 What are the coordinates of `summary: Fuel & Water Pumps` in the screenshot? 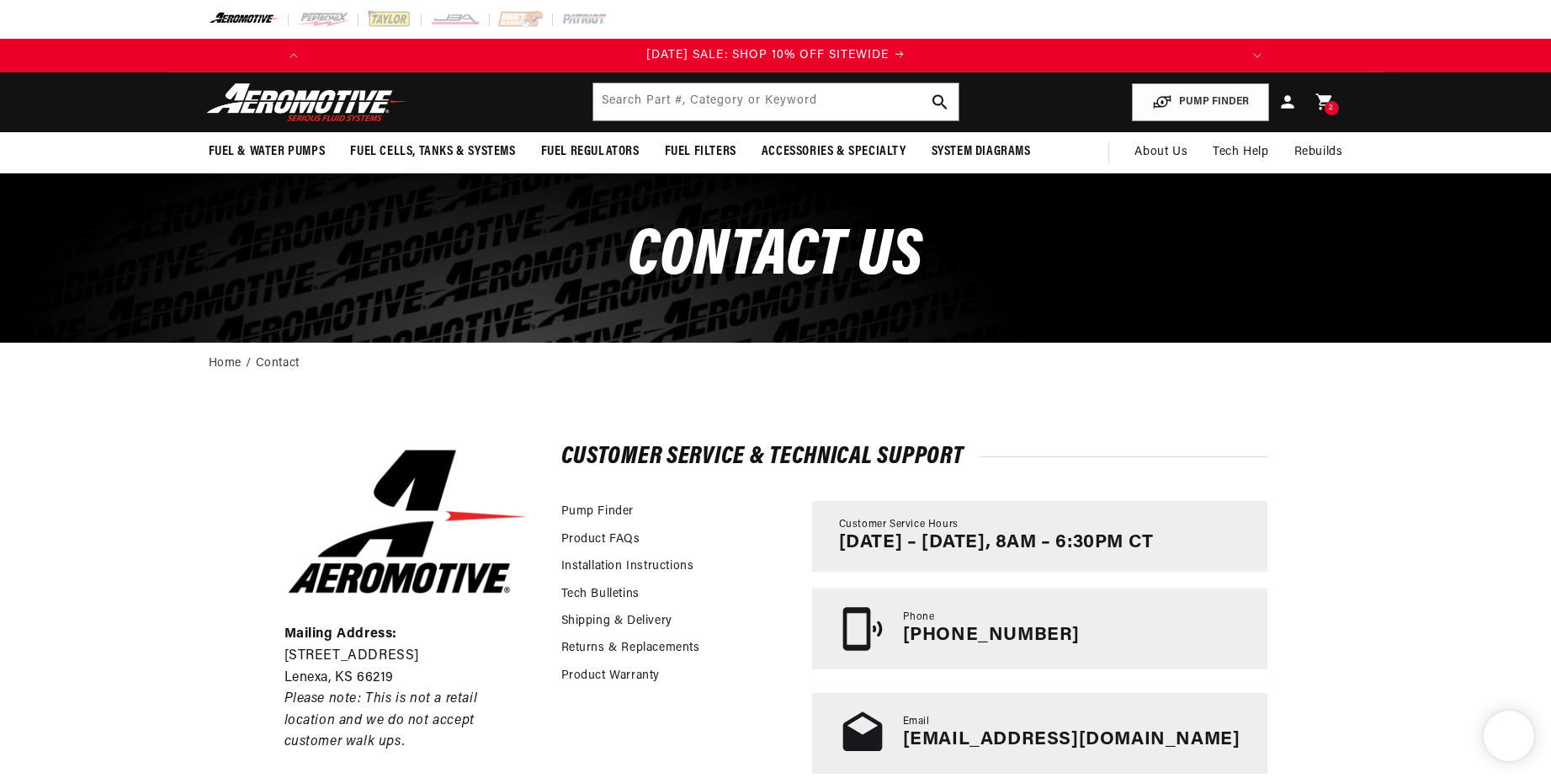 It's located at (267, 151).